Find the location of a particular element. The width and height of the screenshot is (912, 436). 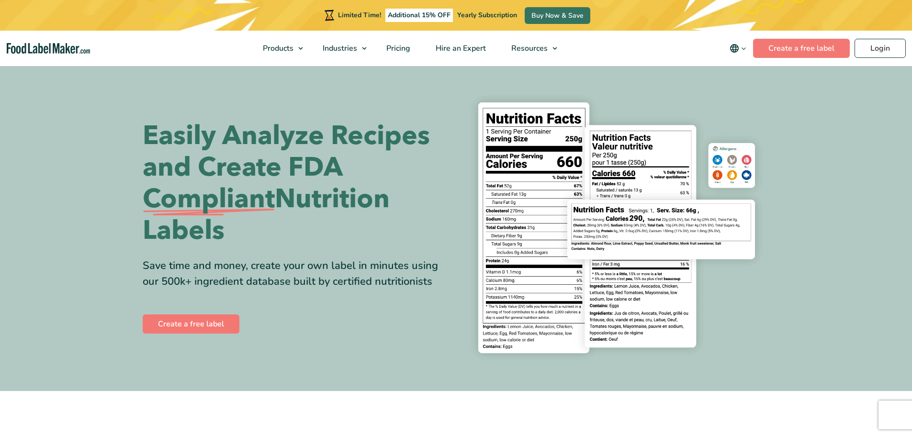

span: Compliant is located at coordinates (209, 199).